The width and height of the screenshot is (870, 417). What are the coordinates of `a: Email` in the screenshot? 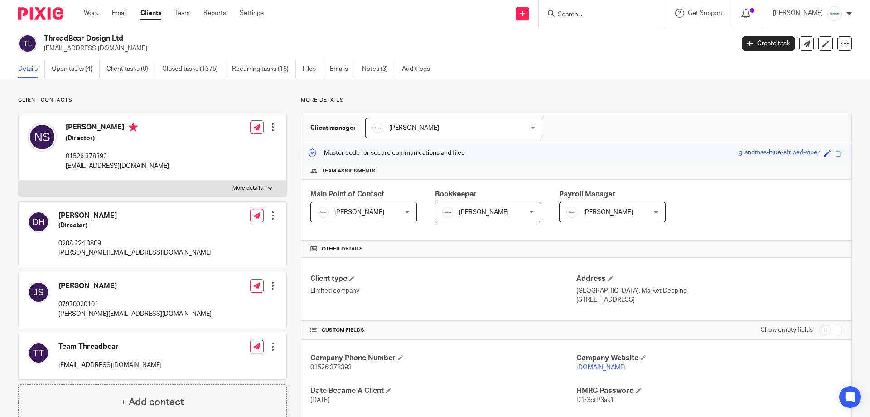 It's located at (119, 13).